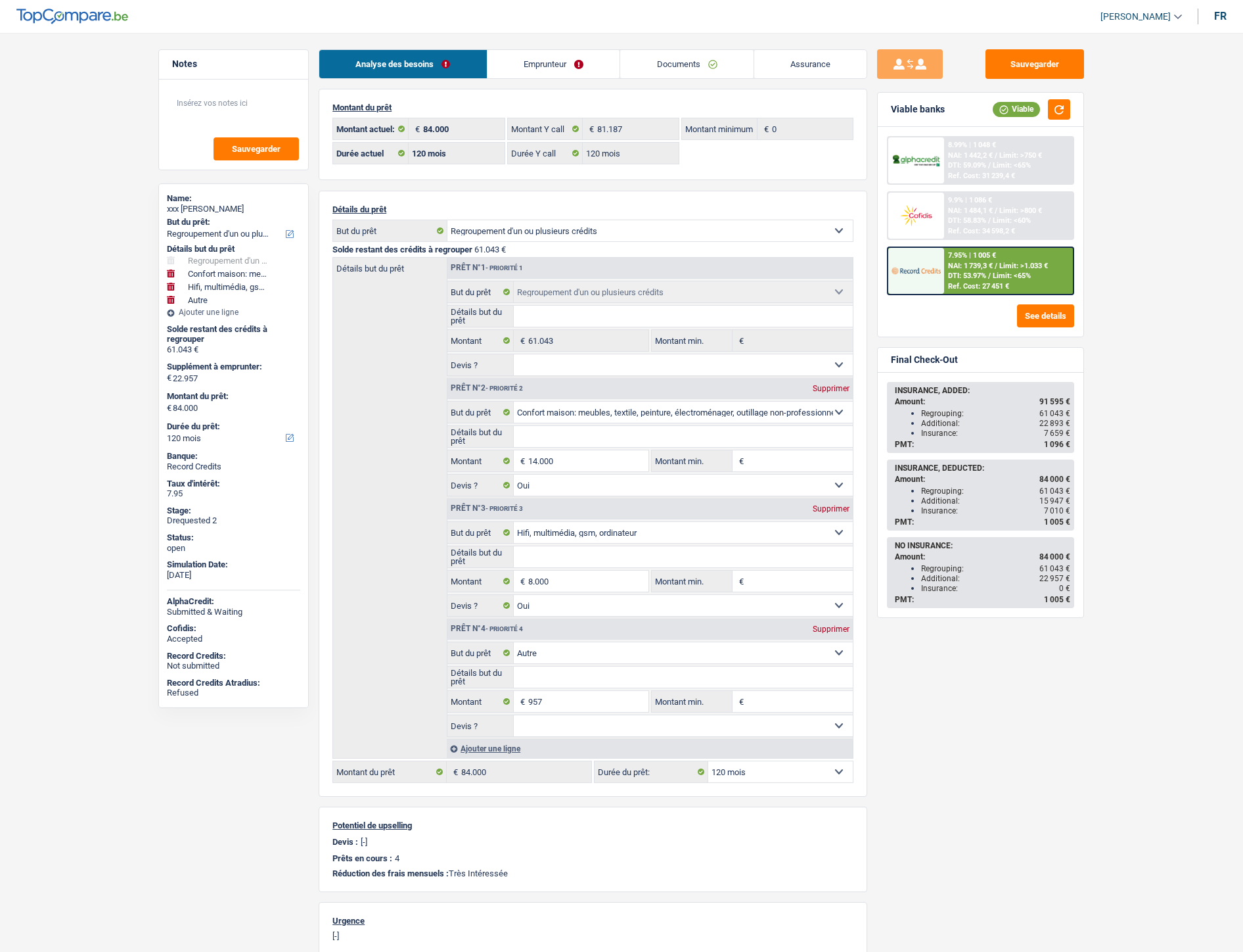 This screenshot has width=1243, height=952. Describe the element at coordinates (1012, 220) in the screenshot. I see `span: Limit: <60%` at that location.